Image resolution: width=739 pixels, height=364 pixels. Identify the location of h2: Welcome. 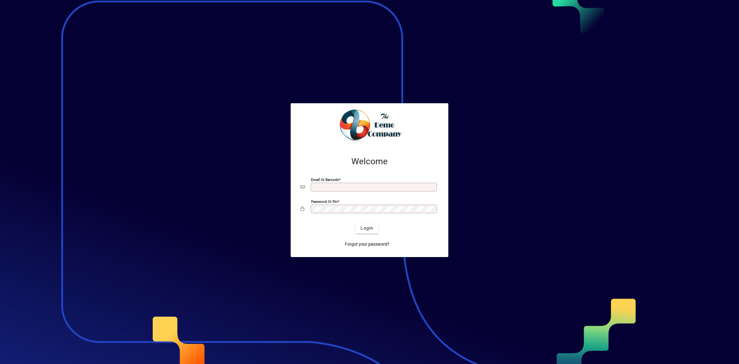
(370, 161).